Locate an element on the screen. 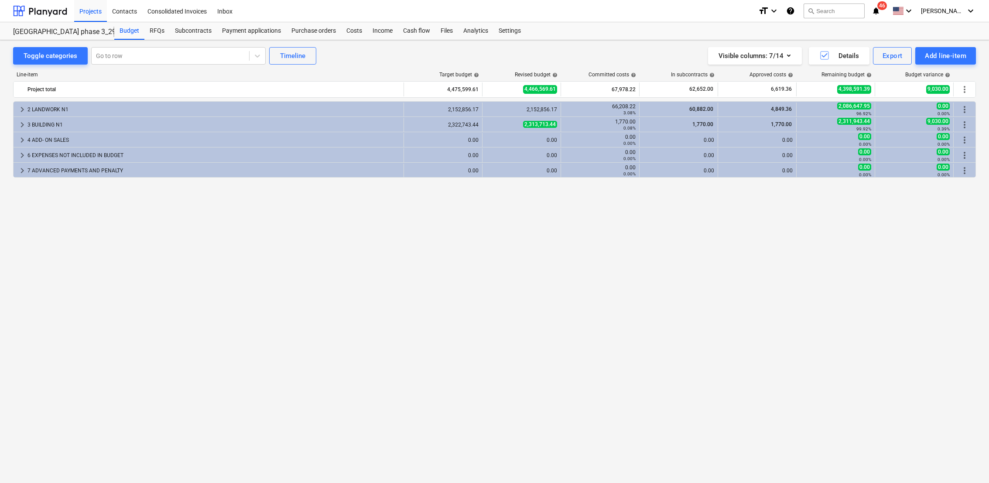 The image size is (989, 483). div: Visible columns : 7/14 is located at coordinates (755, 56).